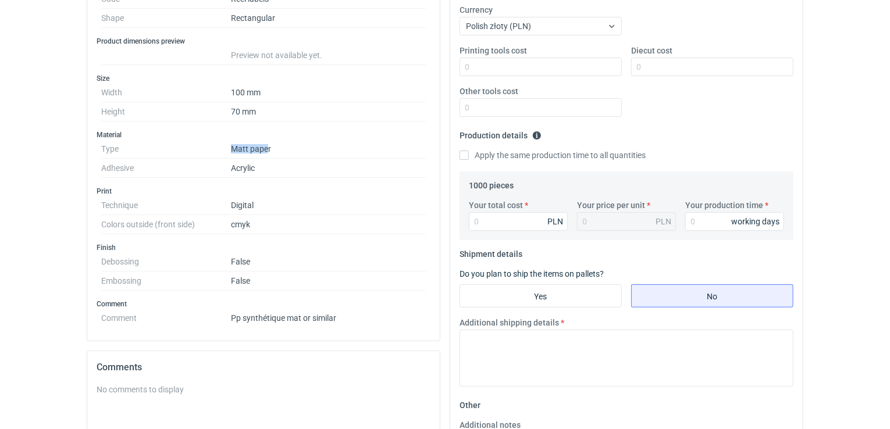 The width and height of the screenshot is (890, 429). I want to click on label: Apply the same production time to all quantities, so click(553, 155).